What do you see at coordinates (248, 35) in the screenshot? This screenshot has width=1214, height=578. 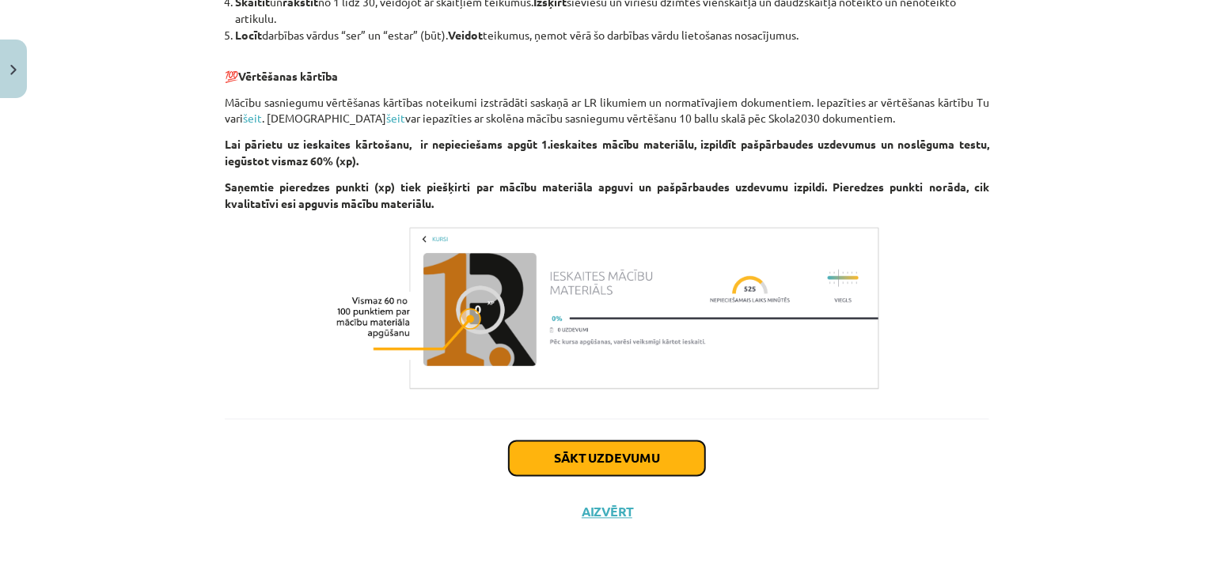 I see `strong: Locīt` at bounding box center [248, 35].